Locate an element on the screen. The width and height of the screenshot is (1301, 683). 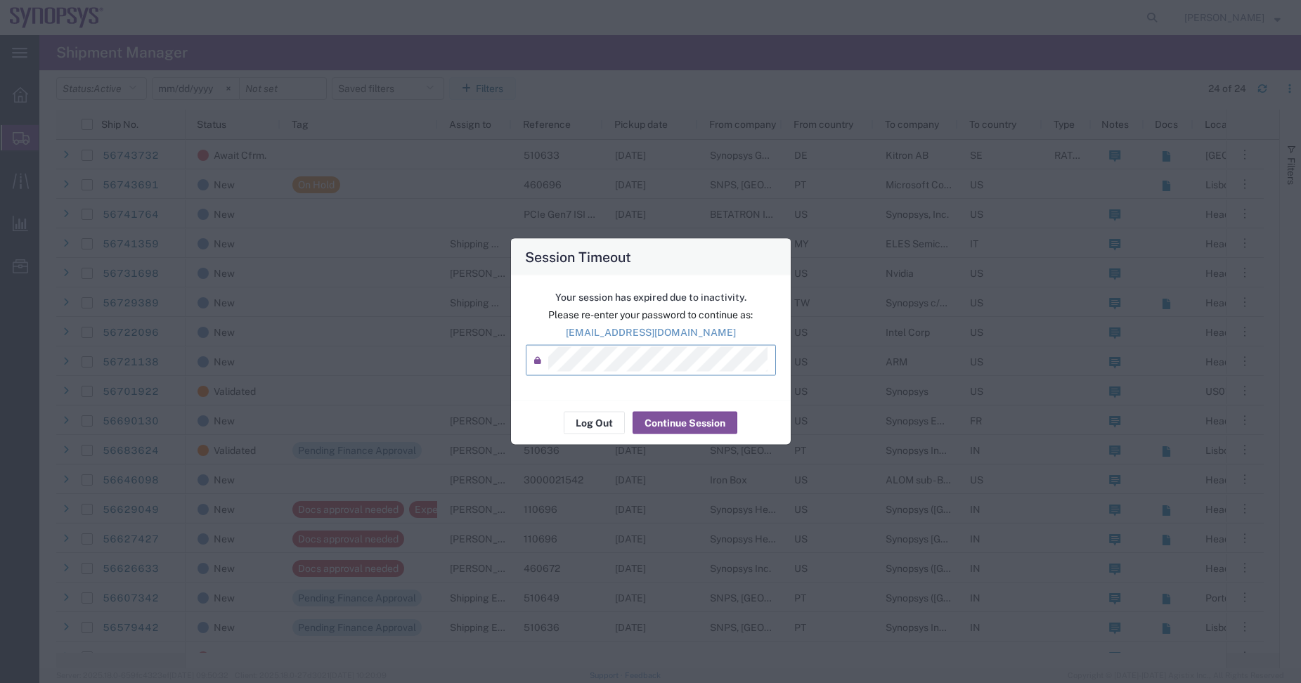
button: Continue Session is located at coordinates (685, 423).